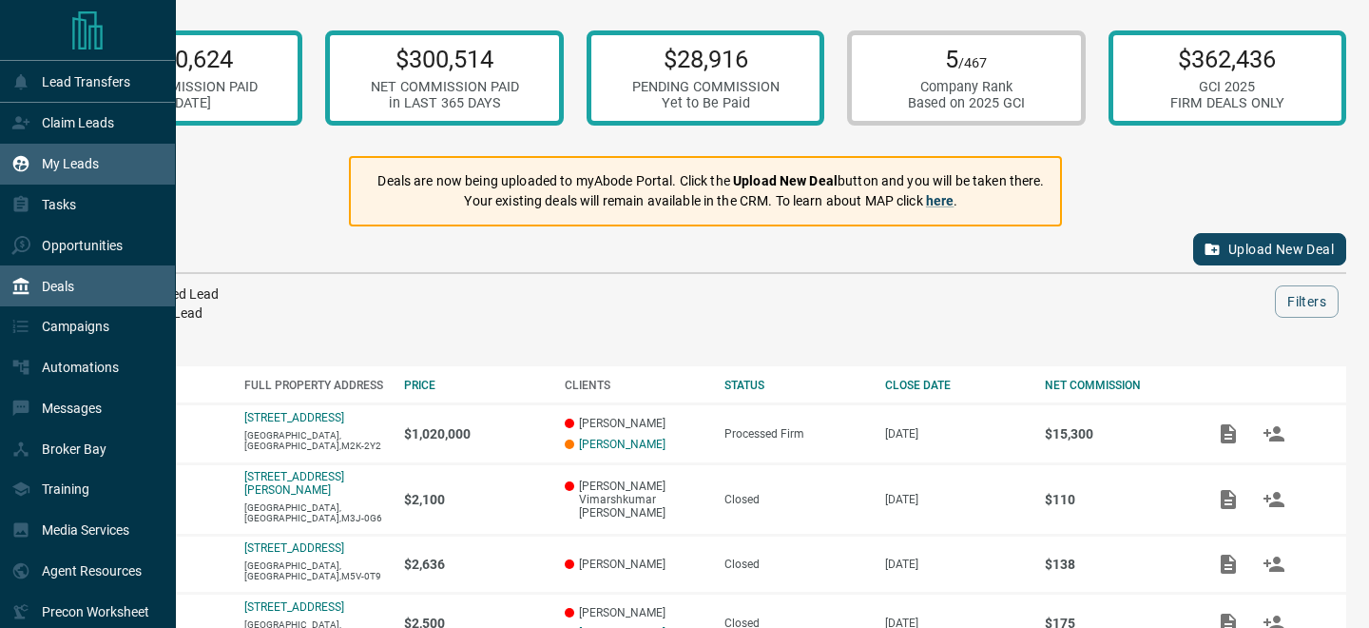 This screenshot has width=1369, height=628. What do you see at coordinates (445, 103) in the screenshot?
I see `div: in LAST 365 DAYS` at bounding box center [445, 103].